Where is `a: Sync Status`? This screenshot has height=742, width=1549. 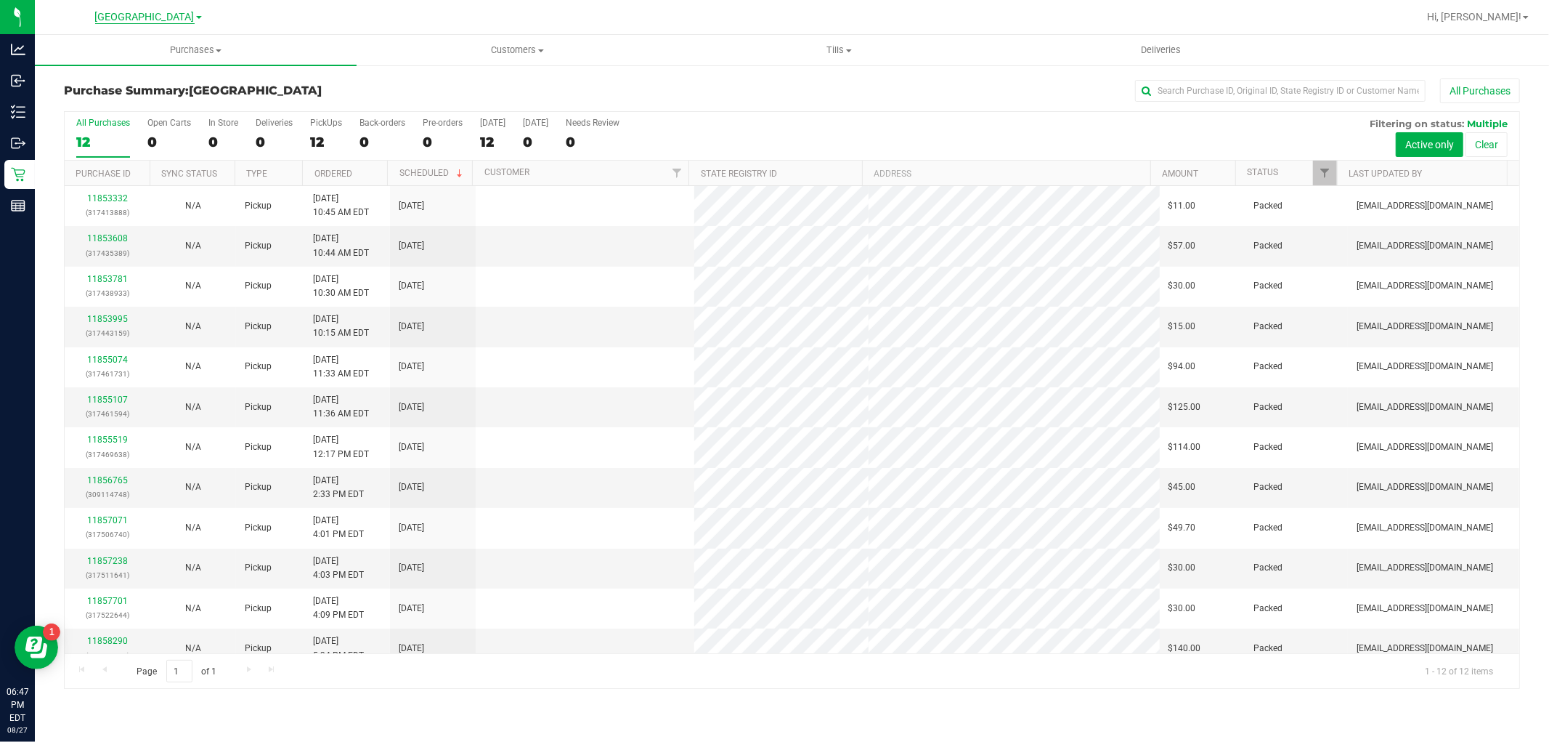 a: Sync Status is located at coordinates (189, 174).